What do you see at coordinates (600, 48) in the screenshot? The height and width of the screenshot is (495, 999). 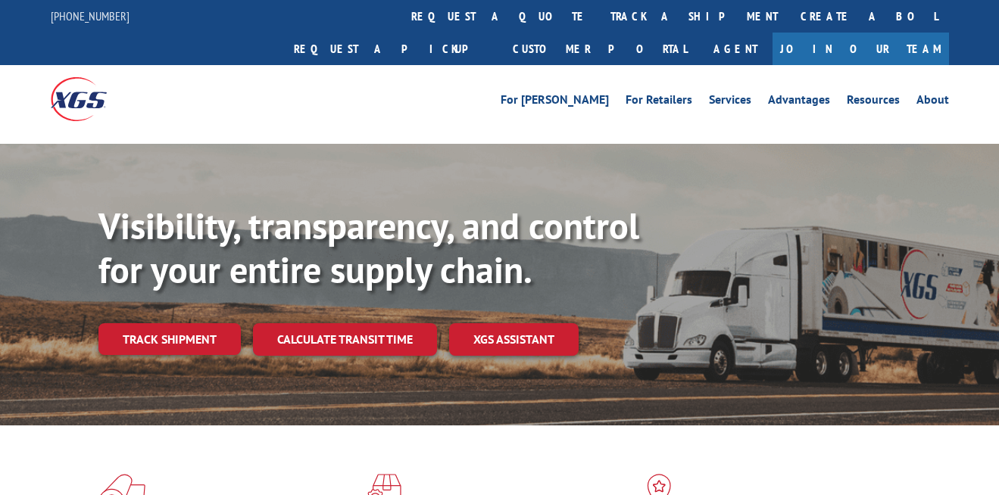 I see `a: Customer Portal` at bounding box center [600, 48].